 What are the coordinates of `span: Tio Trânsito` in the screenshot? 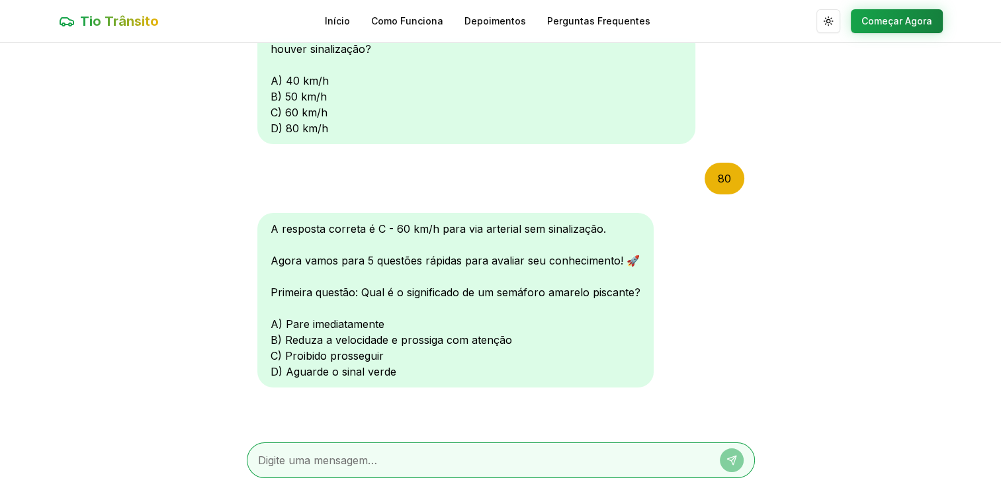 It's located at (119, 21).